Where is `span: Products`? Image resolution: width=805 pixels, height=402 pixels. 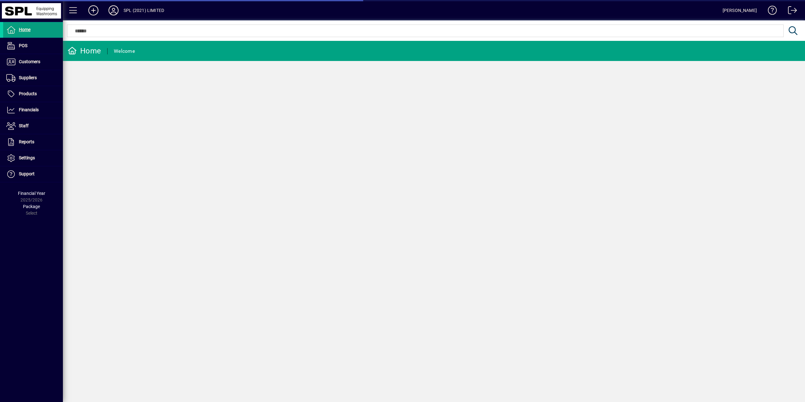 span: Products is located at coordinates (28, 94).